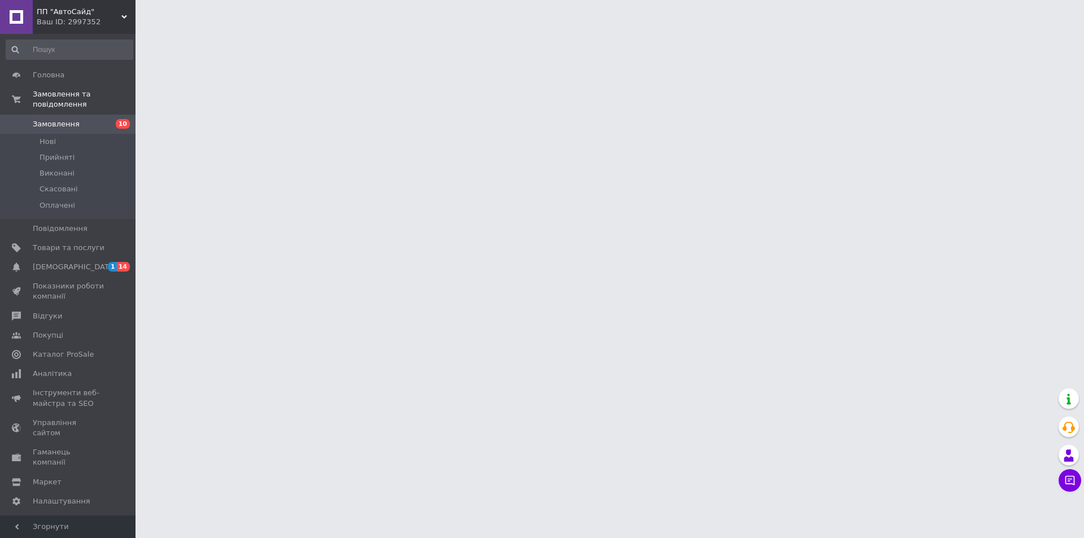 This screenshot has width=1084, height=538. I want to click on span: Показники роботи компанії, so click(68, 291).